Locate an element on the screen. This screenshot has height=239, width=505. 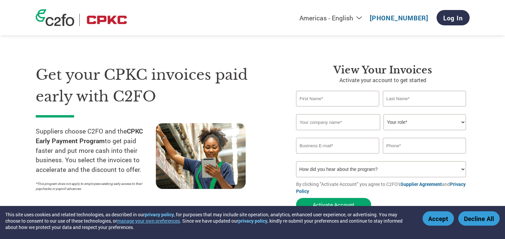
p: By clicking "Activate Account" you agree to C2FO's and is located at coordinates (383, 187).